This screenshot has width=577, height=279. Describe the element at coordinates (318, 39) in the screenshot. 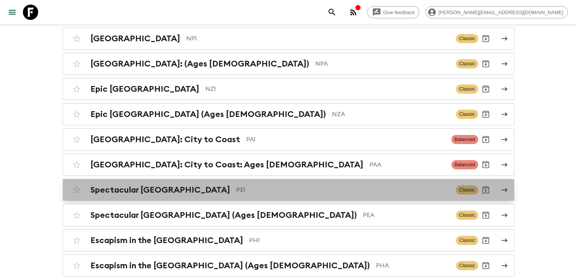

I see `p: NP1` at that location.